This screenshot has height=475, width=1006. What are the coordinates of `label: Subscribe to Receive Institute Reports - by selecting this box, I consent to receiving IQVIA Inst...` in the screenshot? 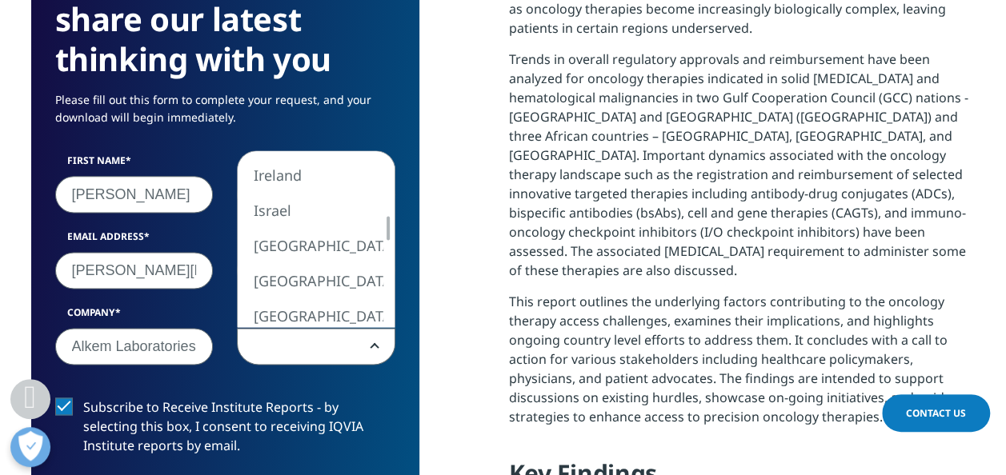 It's located at (225, 431).